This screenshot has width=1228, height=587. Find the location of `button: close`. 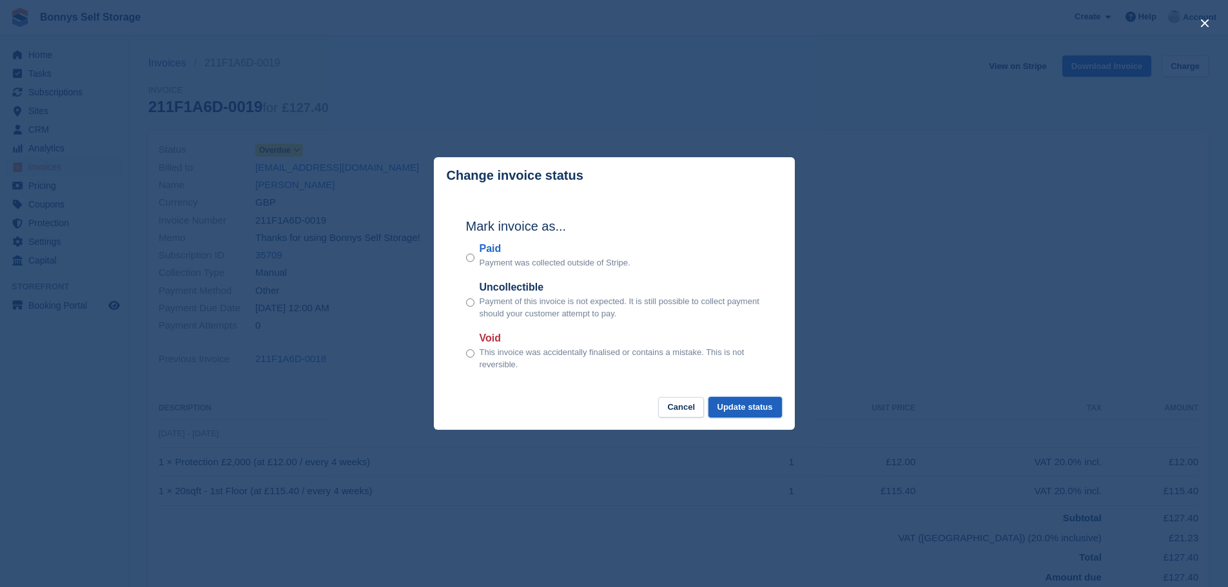

button: close is located at coordinates (1205, 23).